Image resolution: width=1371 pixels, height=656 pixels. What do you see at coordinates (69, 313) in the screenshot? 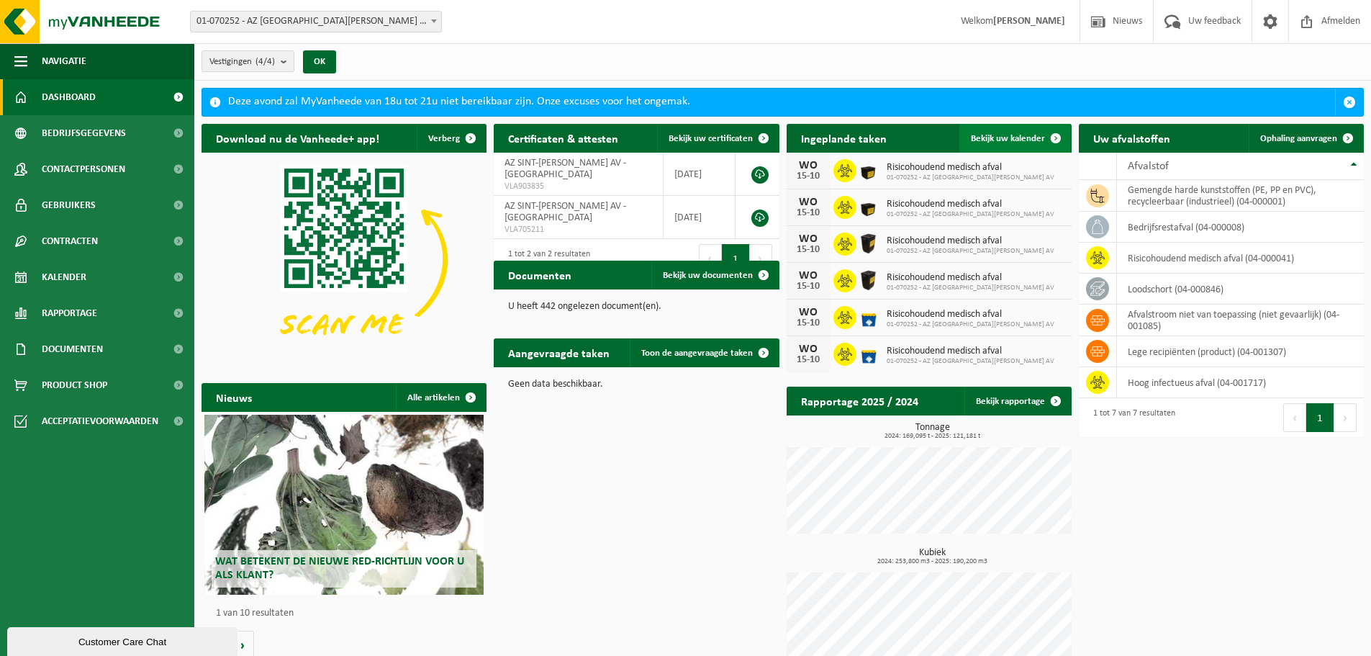
I see `span: Rapportage` at bounding box center [69, 313].